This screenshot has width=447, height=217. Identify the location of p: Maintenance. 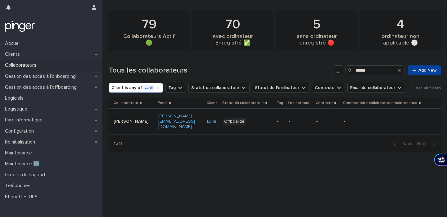
(20, 153).